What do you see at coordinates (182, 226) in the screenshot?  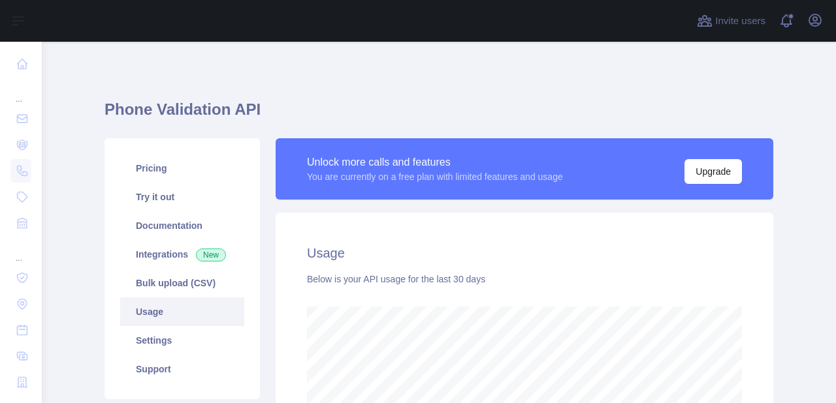 I see `a: Documentation` at bounding box center [182, 226].